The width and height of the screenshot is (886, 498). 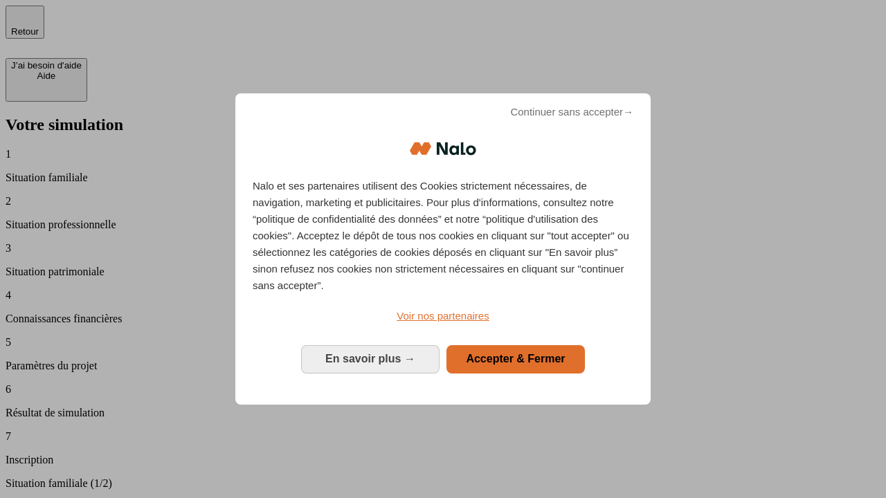 What do you see at coordinates (515, 358) in the screenshot?
I see `span: Accepter & Fermer` at bounding box center [515, 358].